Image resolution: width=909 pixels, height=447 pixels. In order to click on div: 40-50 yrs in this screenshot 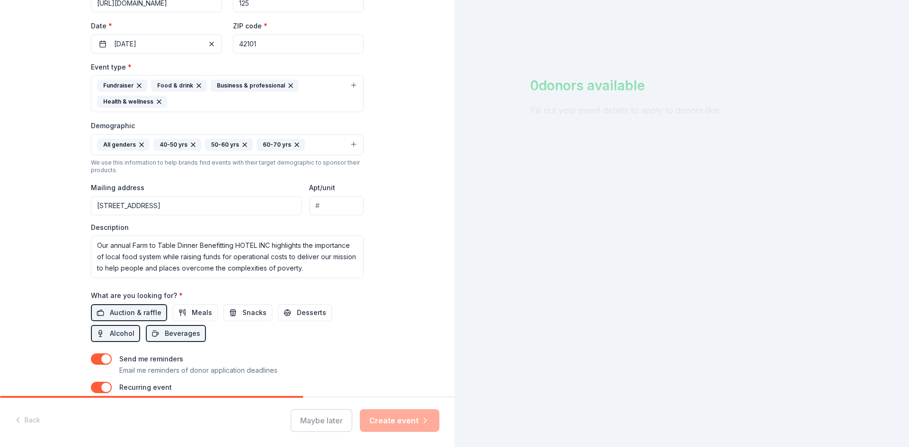, I will do `click(177, 145)`.